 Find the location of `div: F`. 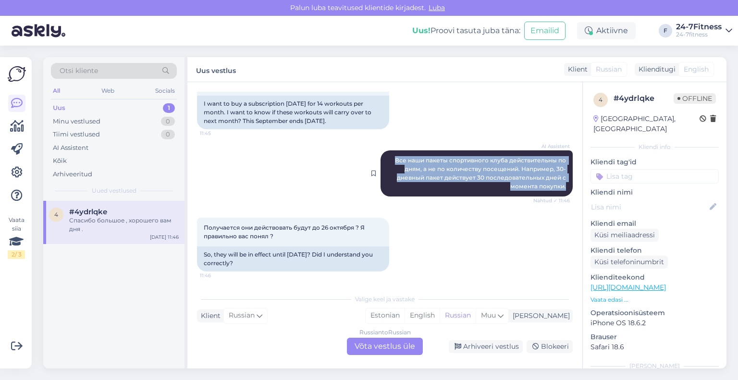

div: F is located at coordinates (665, 31).